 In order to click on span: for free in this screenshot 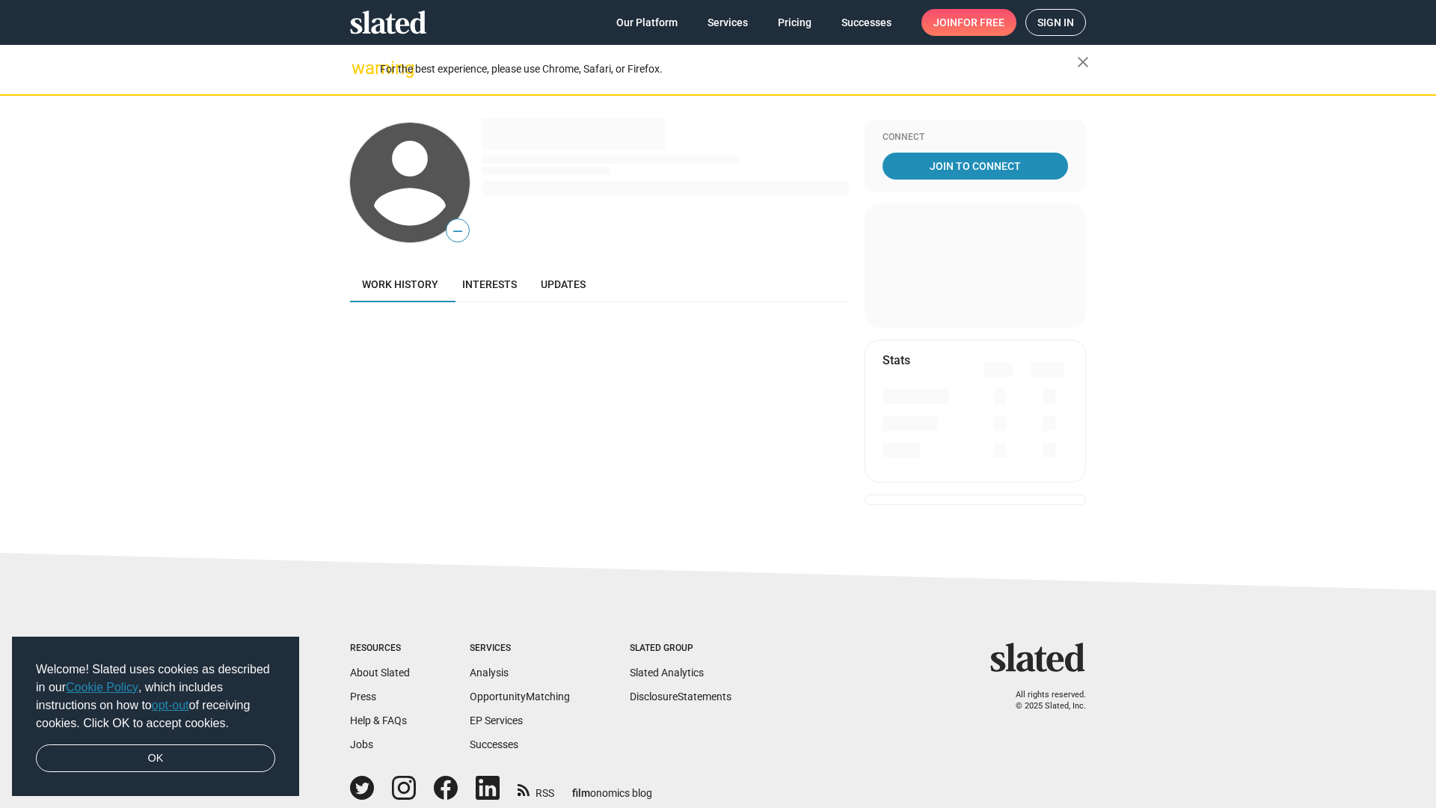, I will do `click(981, 22)`.